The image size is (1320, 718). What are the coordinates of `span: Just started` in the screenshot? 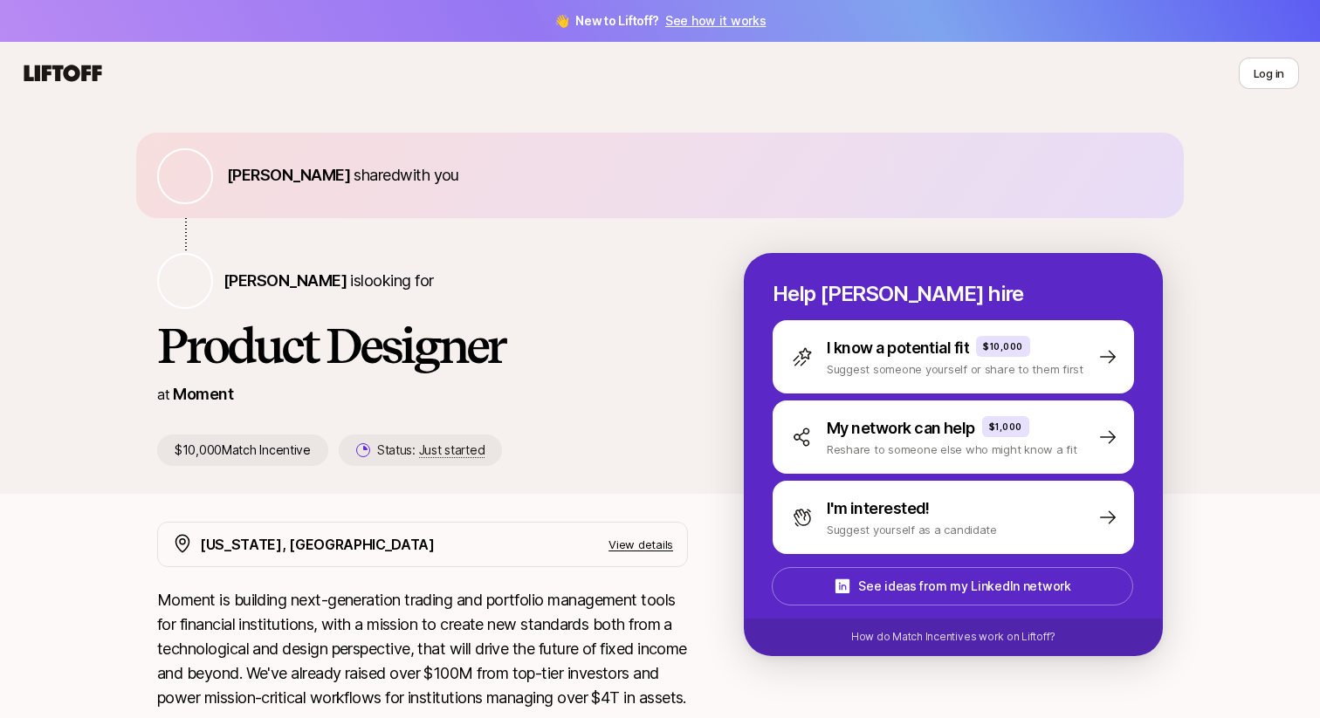 It's located at (452, 450).